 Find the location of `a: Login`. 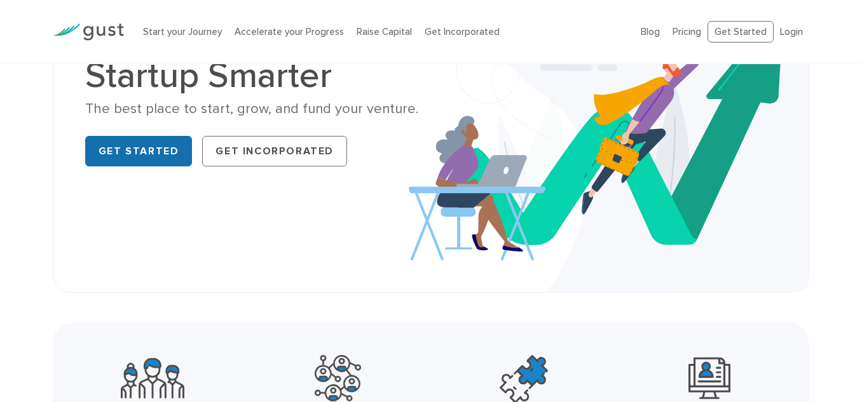

a: Login is located at coordinates (792, 32).